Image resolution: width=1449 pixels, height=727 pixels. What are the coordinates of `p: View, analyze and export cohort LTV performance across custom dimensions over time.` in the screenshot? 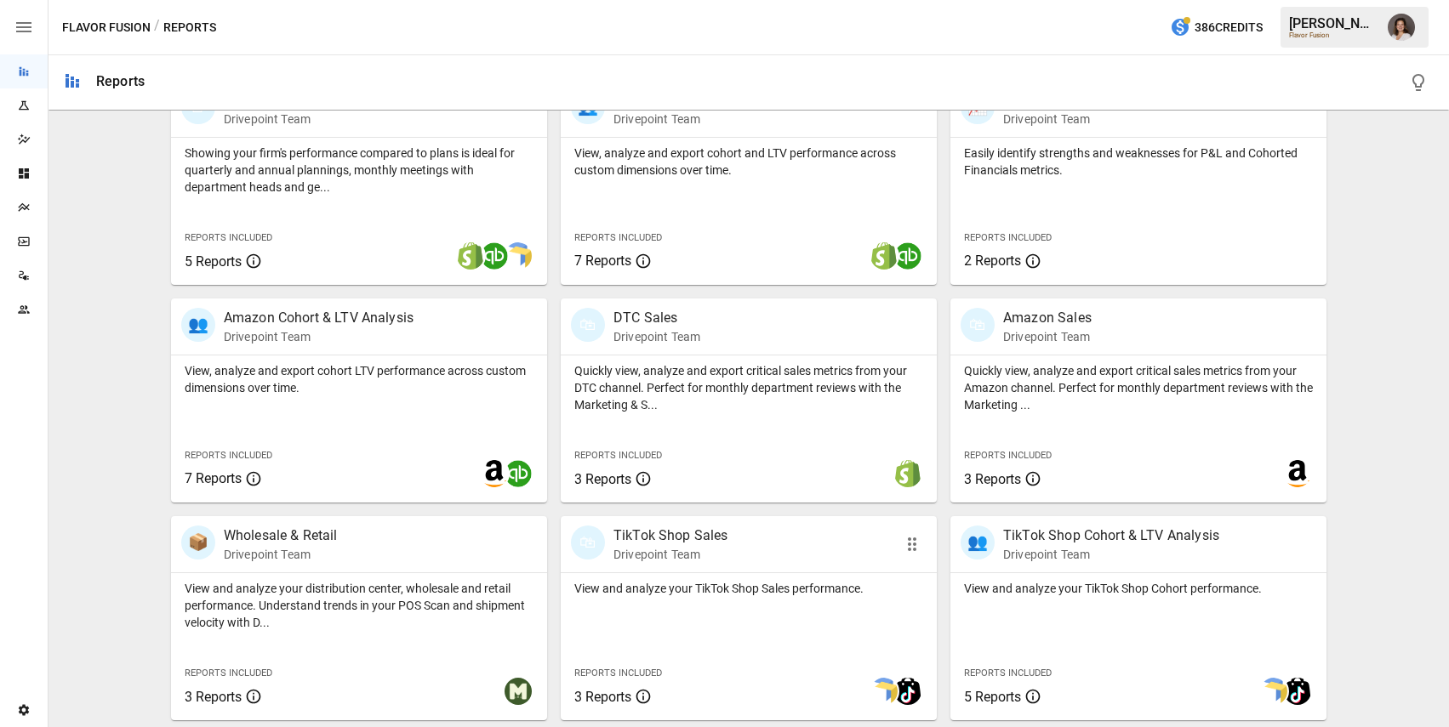 It's located at (359, 379).